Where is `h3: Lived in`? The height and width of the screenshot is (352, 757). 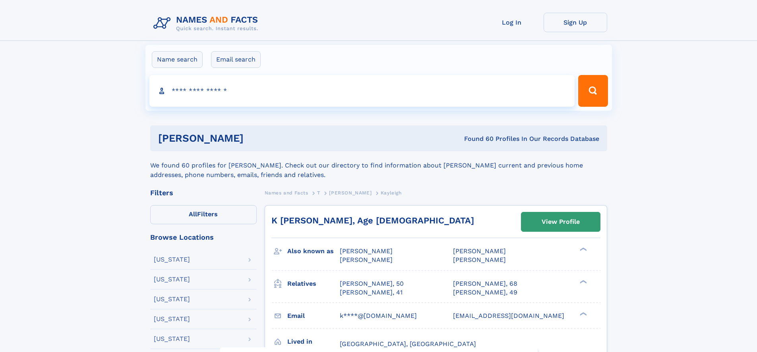
h3: Lived in is located at coordinates (314, 342).